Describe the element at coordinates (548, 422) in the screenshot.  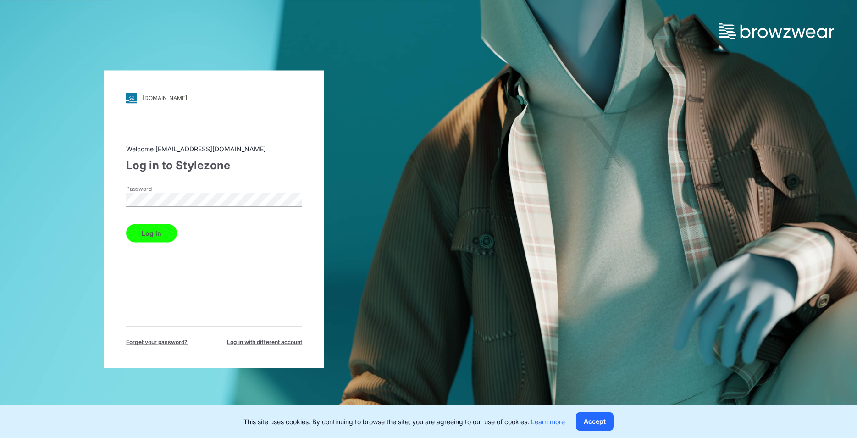
I see `a: Learn more` at that location.